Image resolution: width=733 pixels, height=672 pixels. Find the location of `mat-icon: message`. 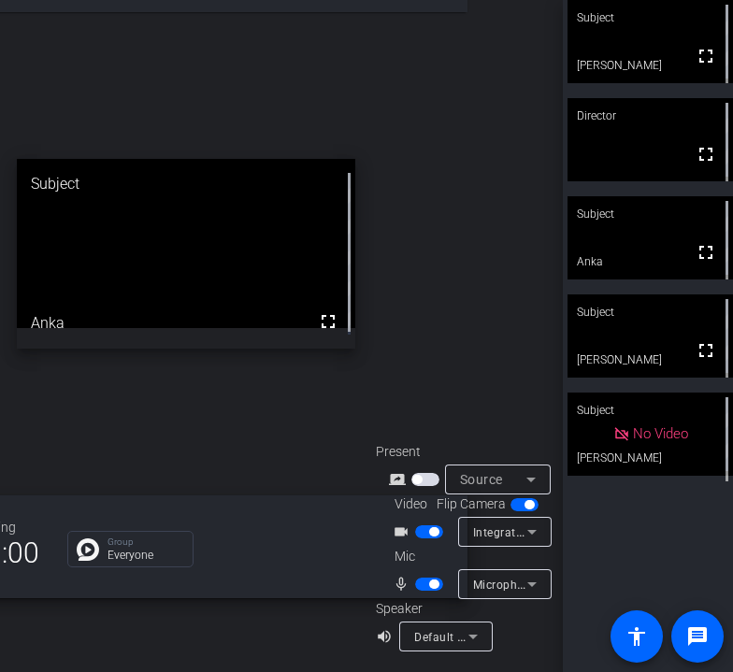

mat-icon: message is located at coordinates (698, 637).